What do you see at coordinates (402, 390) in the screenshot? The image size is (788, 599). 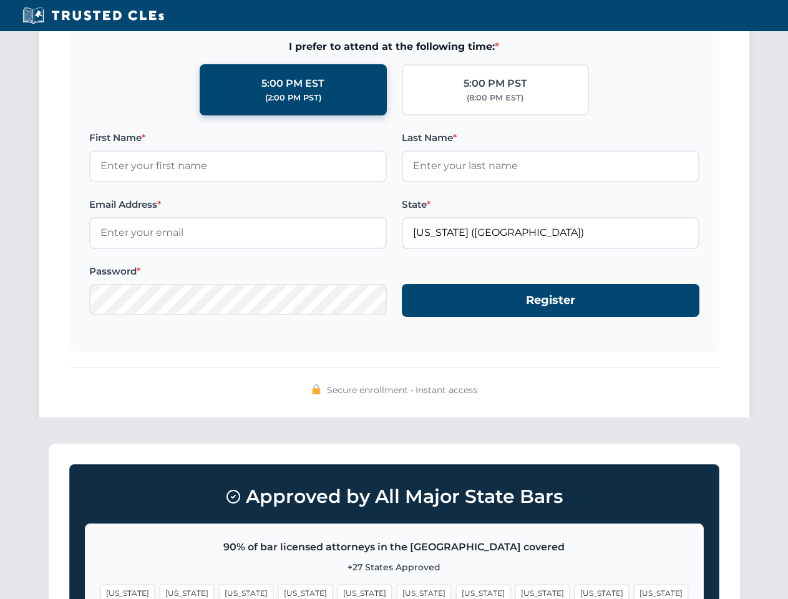 I see `span: Secure enrollment • Instant access` at bounding box center [402, 390].